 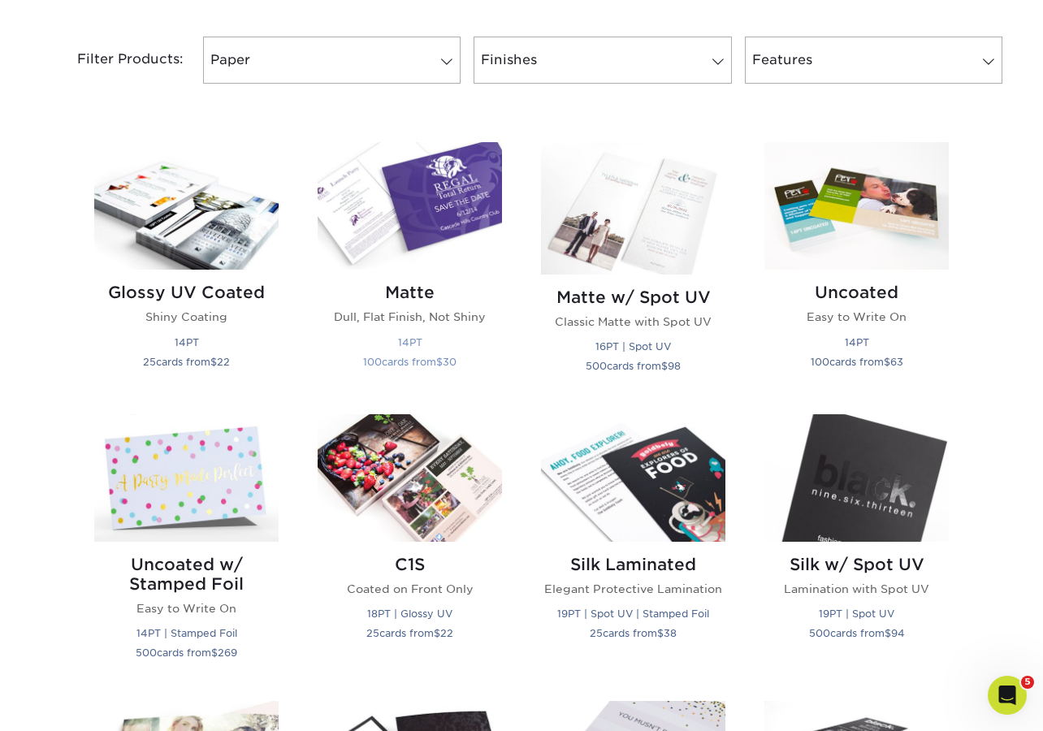 I want to click on p: Classic Matte with Spot UV, so click(x=633, y=322).